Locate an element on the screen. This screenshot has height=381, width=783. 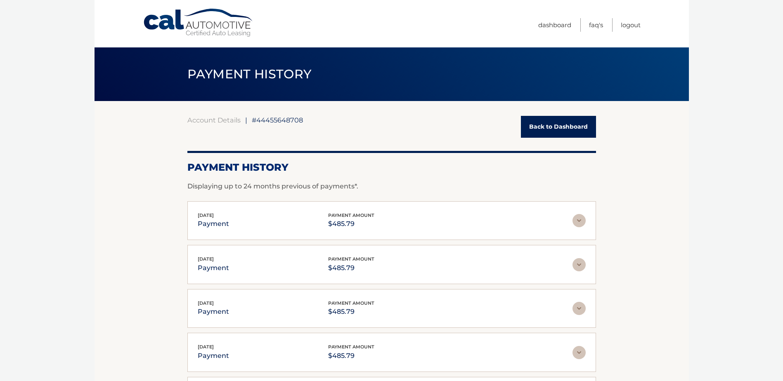
span: PAYMENT HISTORY is located at coordinates (249, 74).